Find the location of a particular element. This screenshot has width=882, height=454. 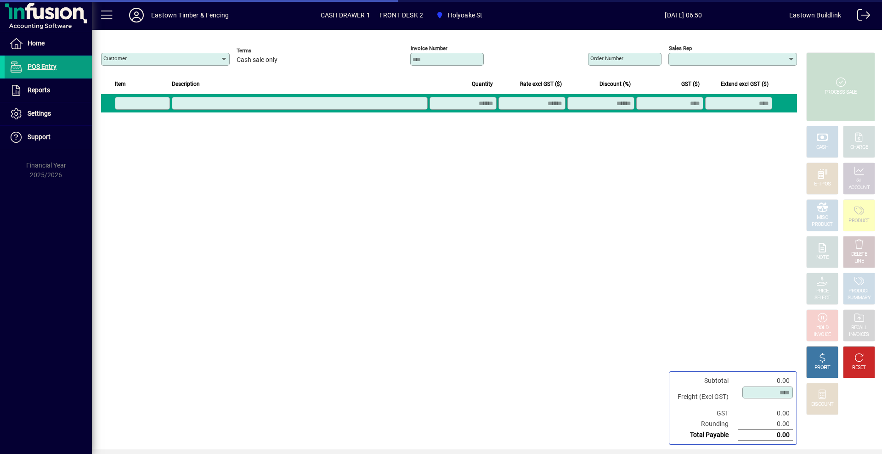

mat-label: Invoice number is located at coordinates (429, 48).